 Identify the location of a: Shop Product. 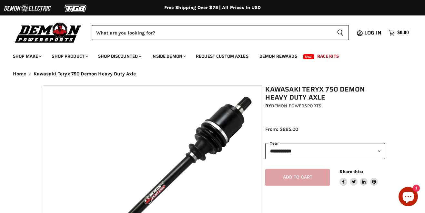
(69, 56).